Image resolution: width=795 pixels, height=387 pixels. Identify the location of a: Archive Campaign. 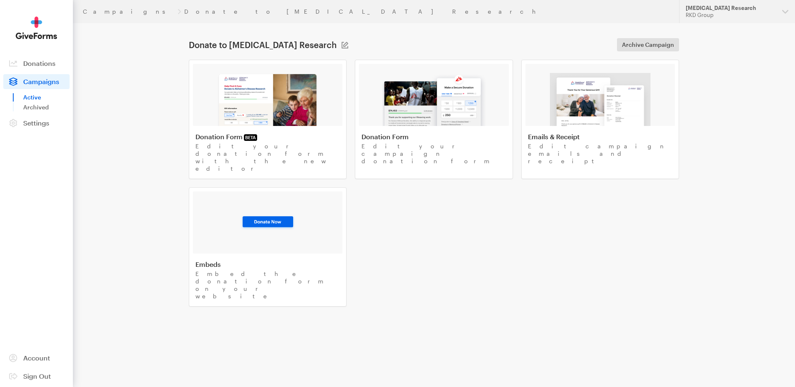
(648, 45).